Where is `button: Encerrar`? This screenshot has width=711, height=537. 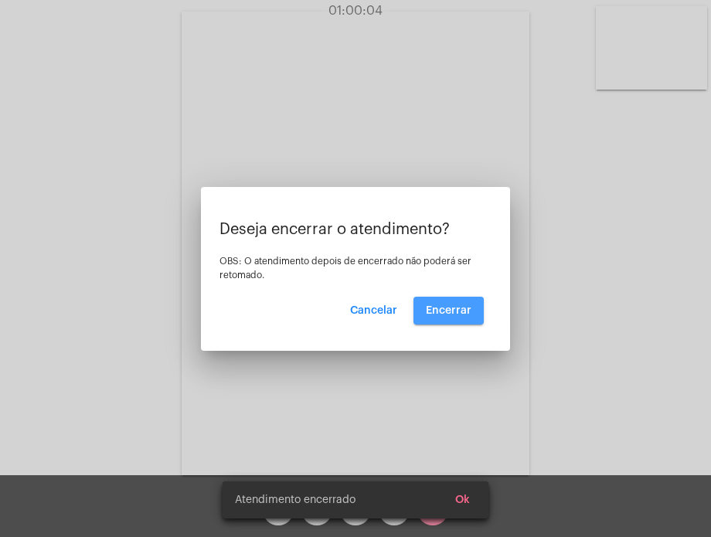 button: Encerrar is located at coordinates (448, 311).